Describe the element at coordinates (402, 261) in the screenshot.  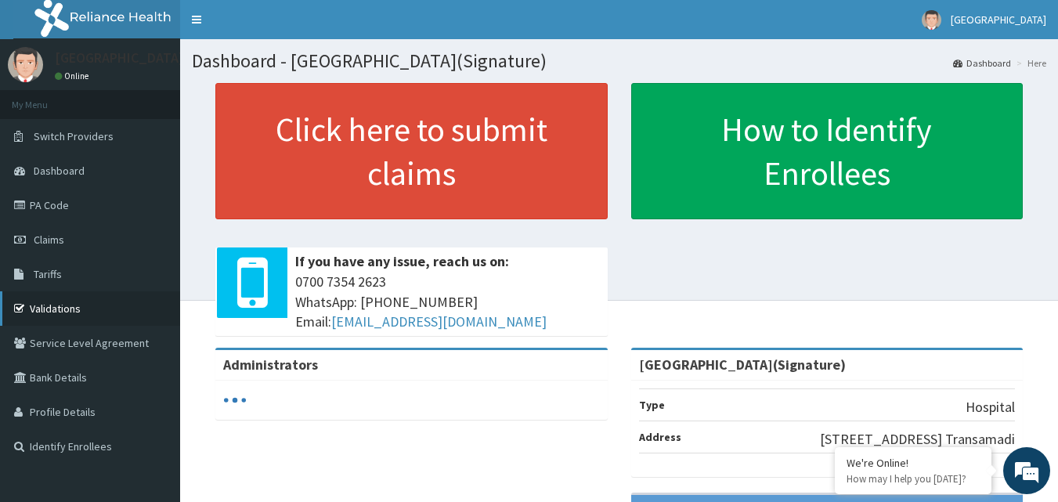
I see `b: If you have any issue, reach us on:` at that location.